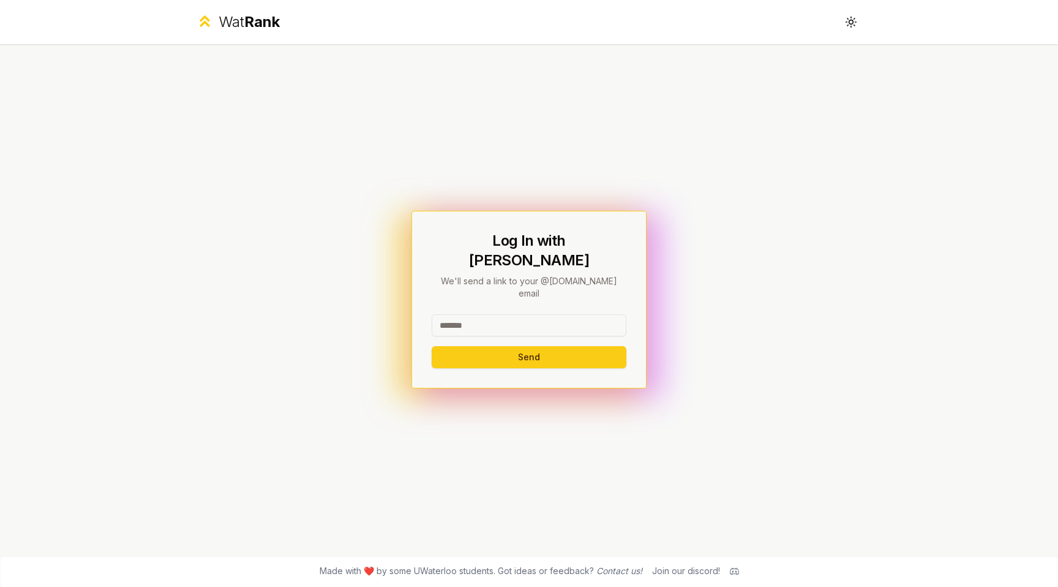 Image resolution: width=1058 pixels, height=587 pixels. I want to click on span: Made with ❤️ by some UWaterloo students. Got ideas or feedback?, so click(481, 571).